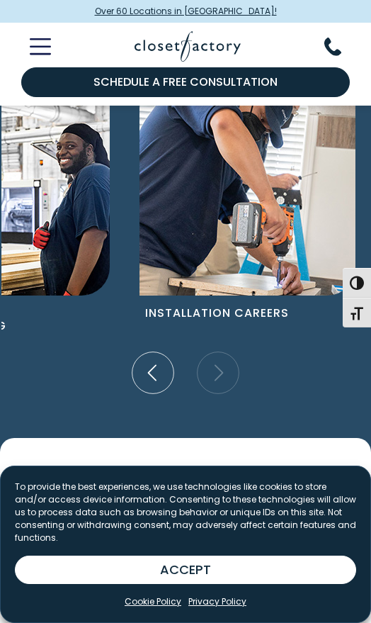 This screenshot has width=371, height=623. I want to click on button: Toggle Mobile Menu, so click(32, 47).